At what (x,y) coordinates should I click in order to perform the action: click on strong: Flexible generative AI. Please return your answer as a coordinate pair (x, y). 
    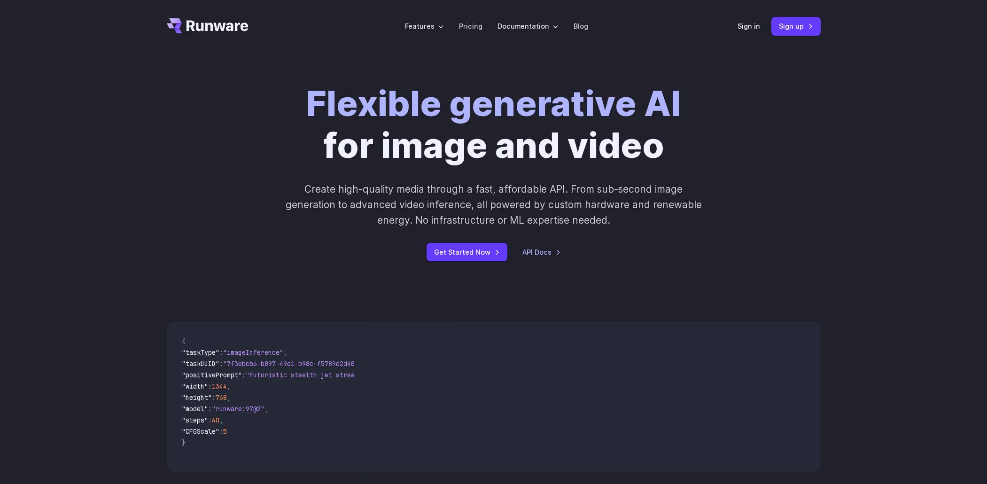
    Looking at the image, I should click on (493, 103).